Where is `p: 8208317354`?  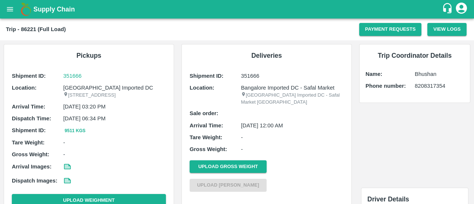 p: 8208317354 is located at coordinates (440, 86).